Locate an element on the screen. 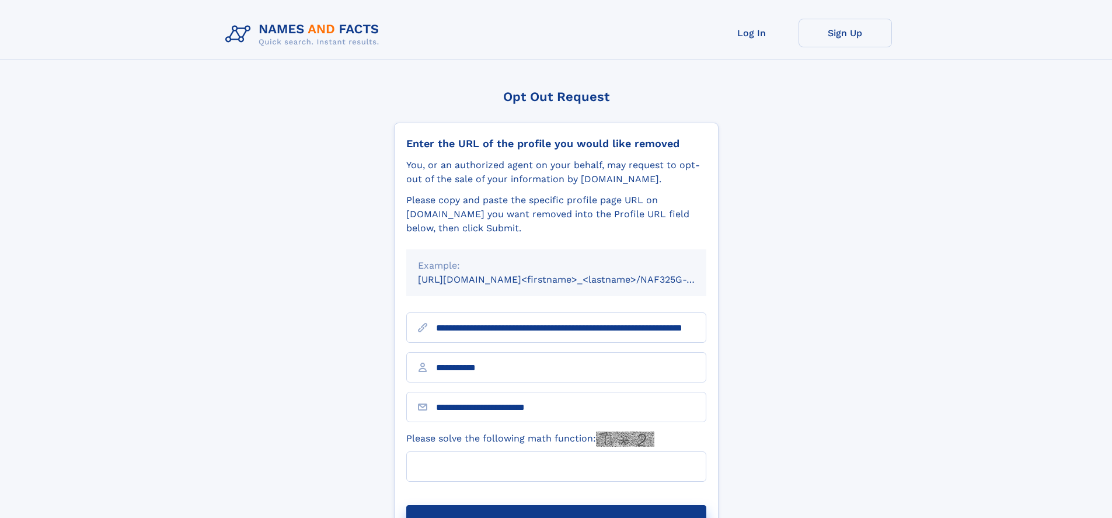 This screenshot has width=1112, height=518. img: Logo Names and Facts is located at coordinates (305, 34).